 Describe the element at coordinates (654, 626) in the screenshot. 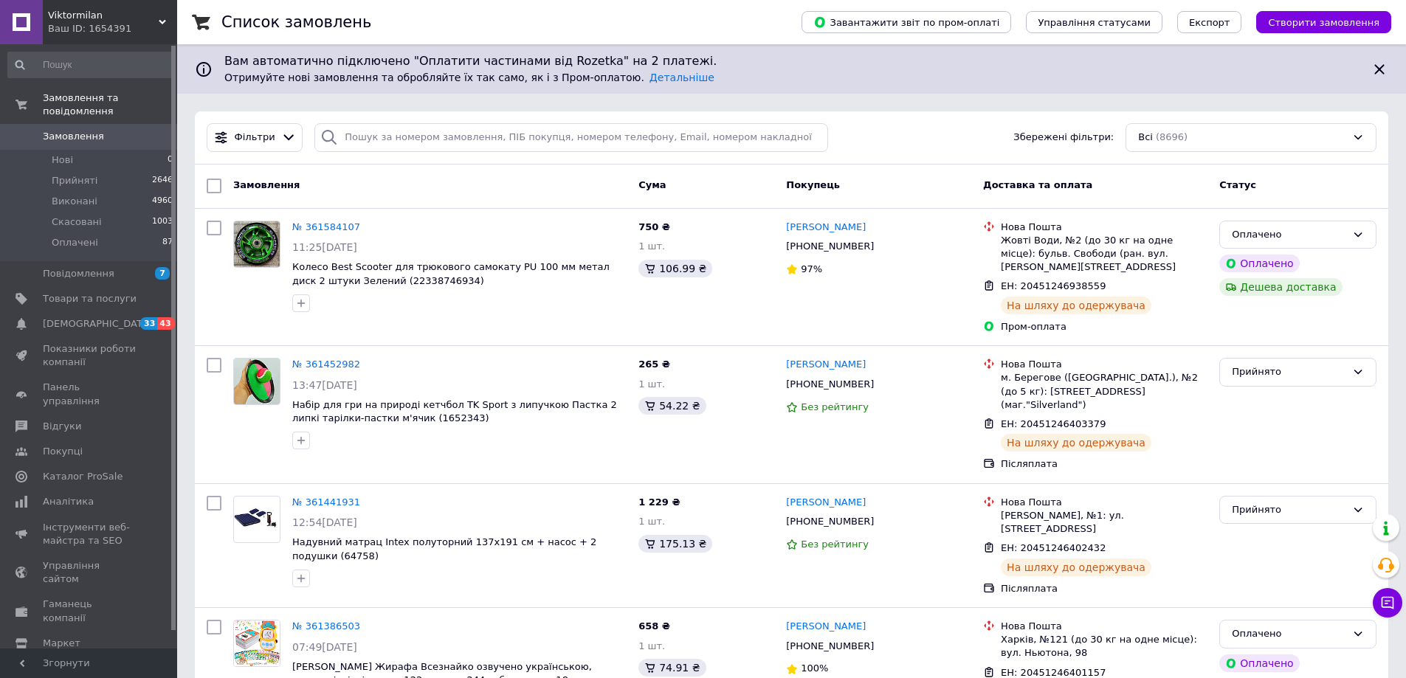

I see `span: 658 ₴` at that location.